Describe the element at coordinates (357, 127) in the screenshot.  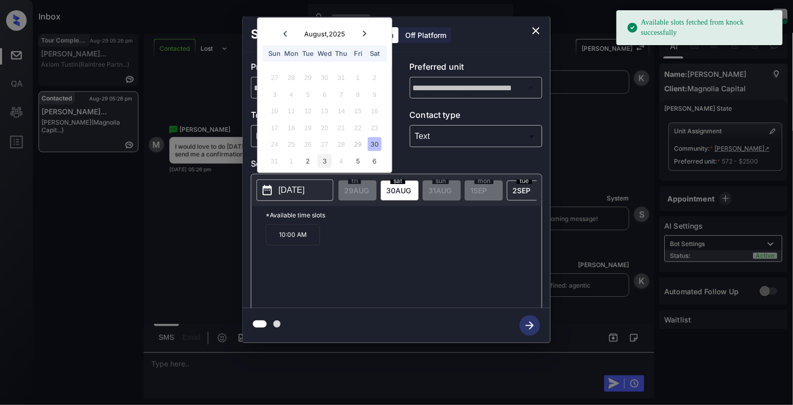
I see `div: Not available Friday, August 22nd, 2025` at that location.